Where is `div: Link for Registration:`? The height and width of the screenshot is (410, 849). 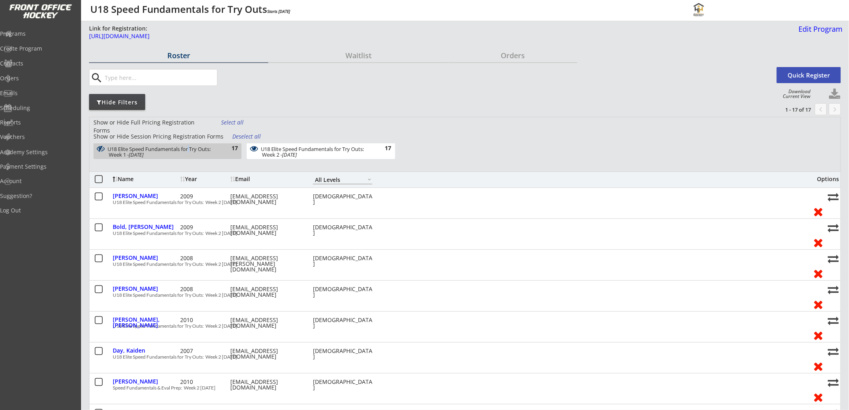
div: Link for Registration: is located at coordinates (119, 28).